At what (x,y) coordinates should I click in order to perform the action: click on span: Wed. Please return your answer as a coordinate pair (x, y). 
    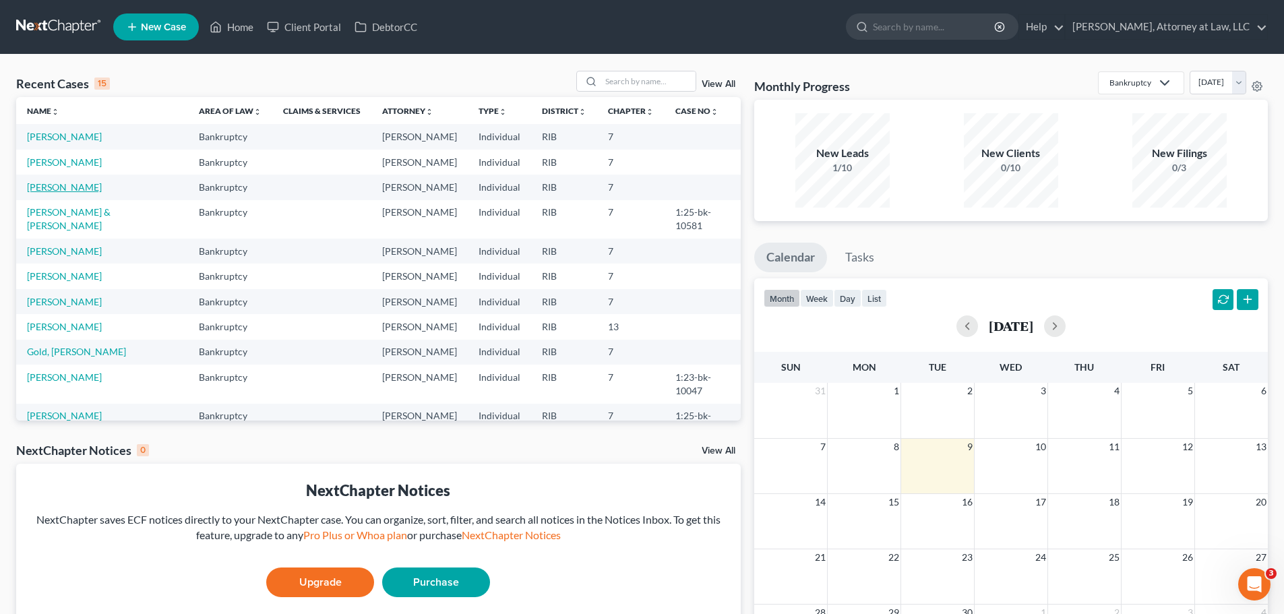
    Looking at the image, I should click on (1010, 367).